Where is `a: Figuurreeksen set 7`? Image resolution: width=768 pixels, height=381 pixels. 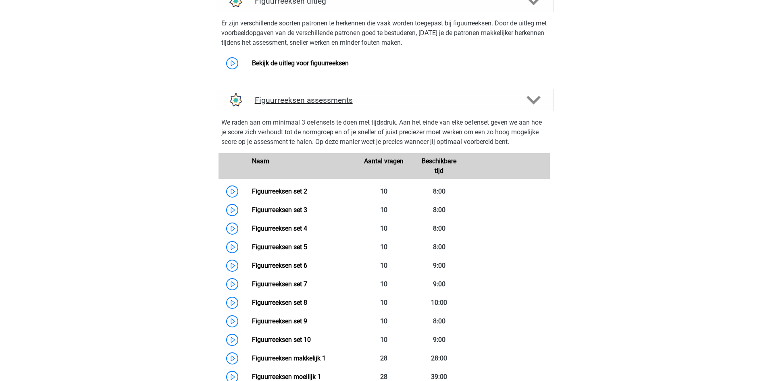 a: Figuurreeksen set 7 is located at coordinates (279, 284).